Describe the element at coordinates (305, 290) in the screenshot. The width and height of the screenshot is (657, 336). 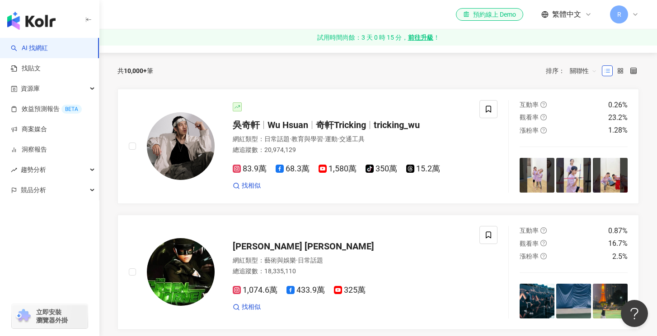
I see `span: 433.9萬` at that location.